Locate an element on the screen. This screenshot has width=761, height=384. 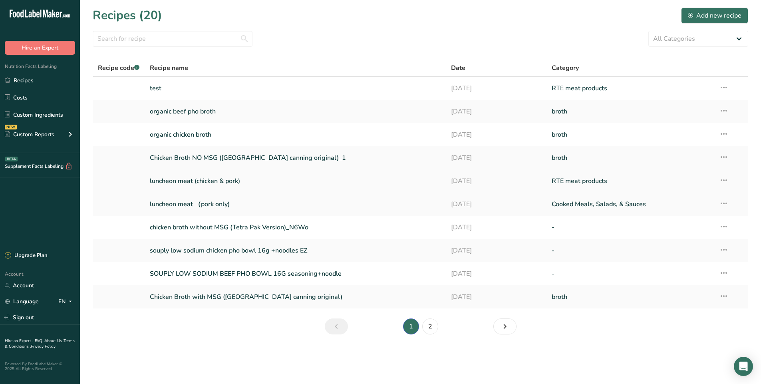
span: Date is located at coordinates (458, 68).